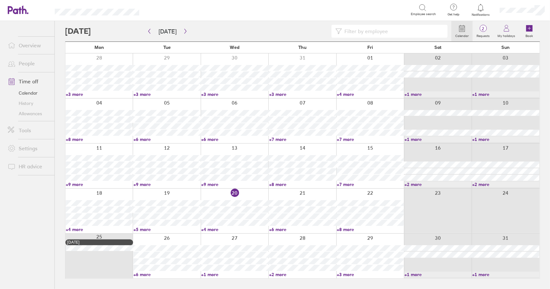 The image size is (550, 289). I want to click on a: People, so click(28, 63).